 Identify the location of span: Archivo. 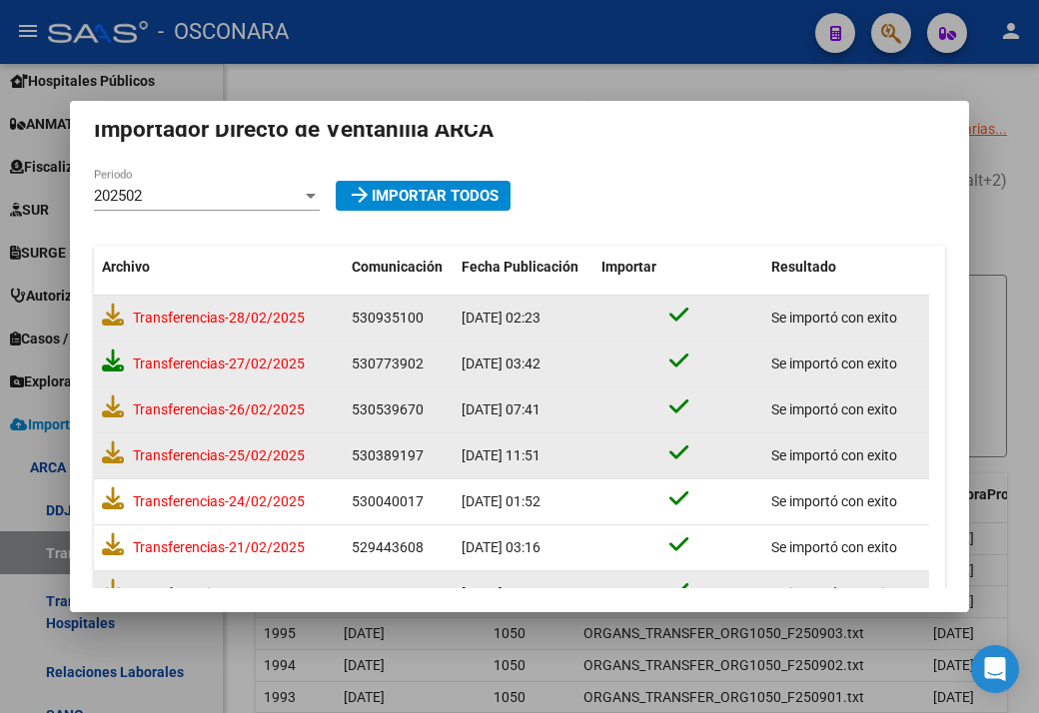
(126, 267).